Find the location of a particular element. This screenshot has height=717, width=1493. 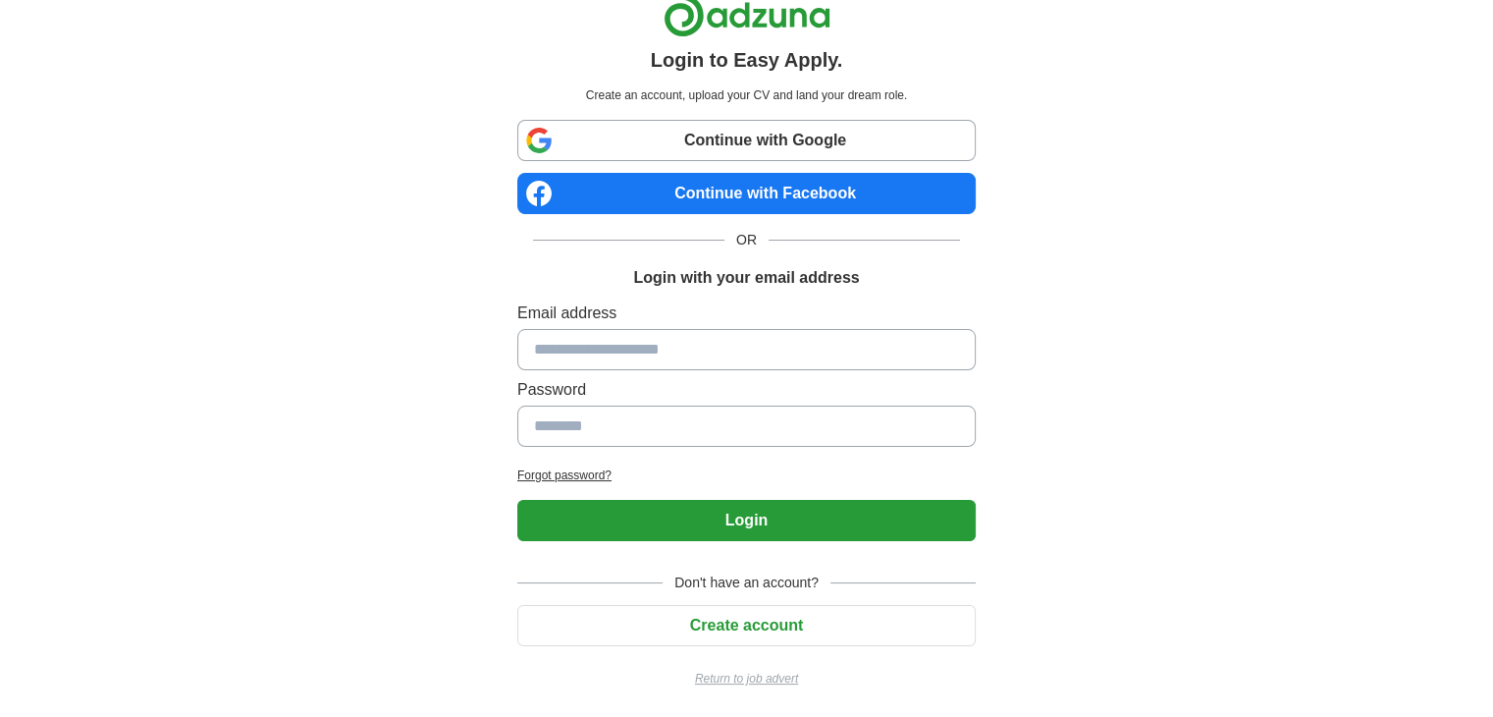

label: Password is located at coordinates (746, 390).